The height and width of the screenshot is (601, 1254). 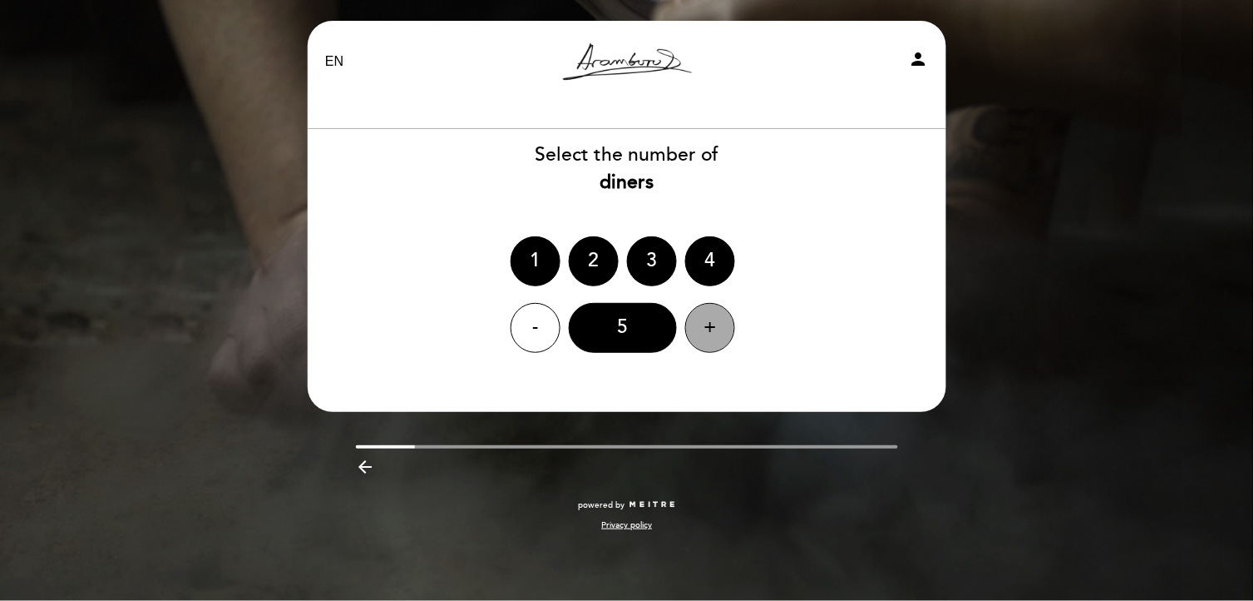 I want to click on a: powered by, so click(x=627, y=505).